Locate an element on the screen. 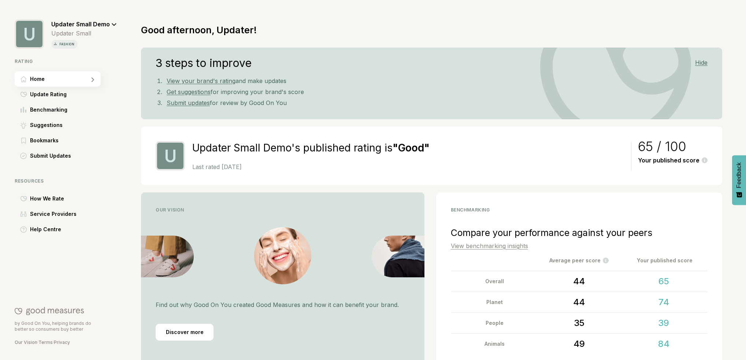 The height and width of the screenshot is (360, 746). a: View benchmarking insights is located at coordinates (489, 246).